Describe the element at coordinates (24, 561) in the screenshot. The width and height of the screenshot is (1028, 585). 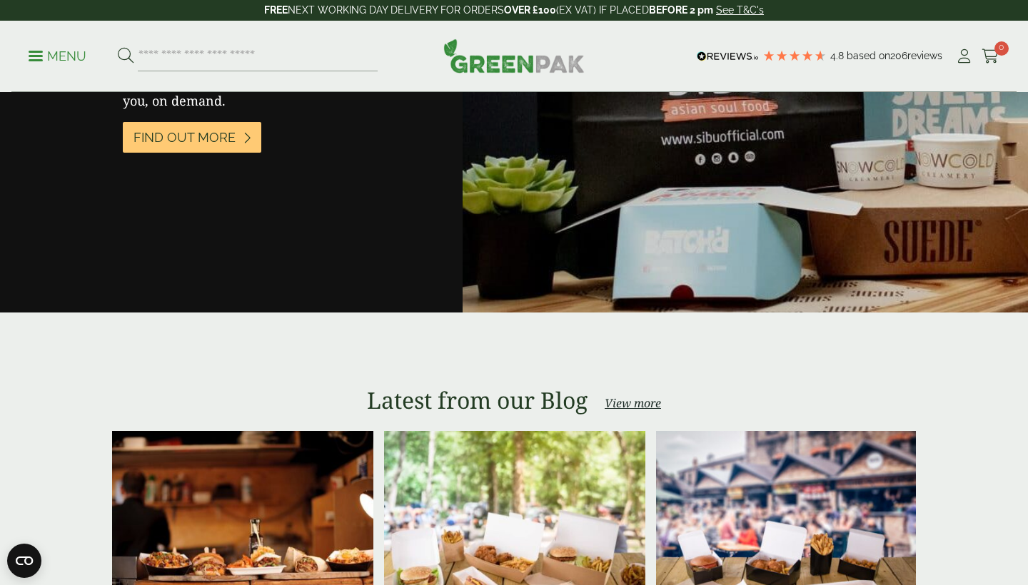
I see `button: Open CMP widget` at that location.